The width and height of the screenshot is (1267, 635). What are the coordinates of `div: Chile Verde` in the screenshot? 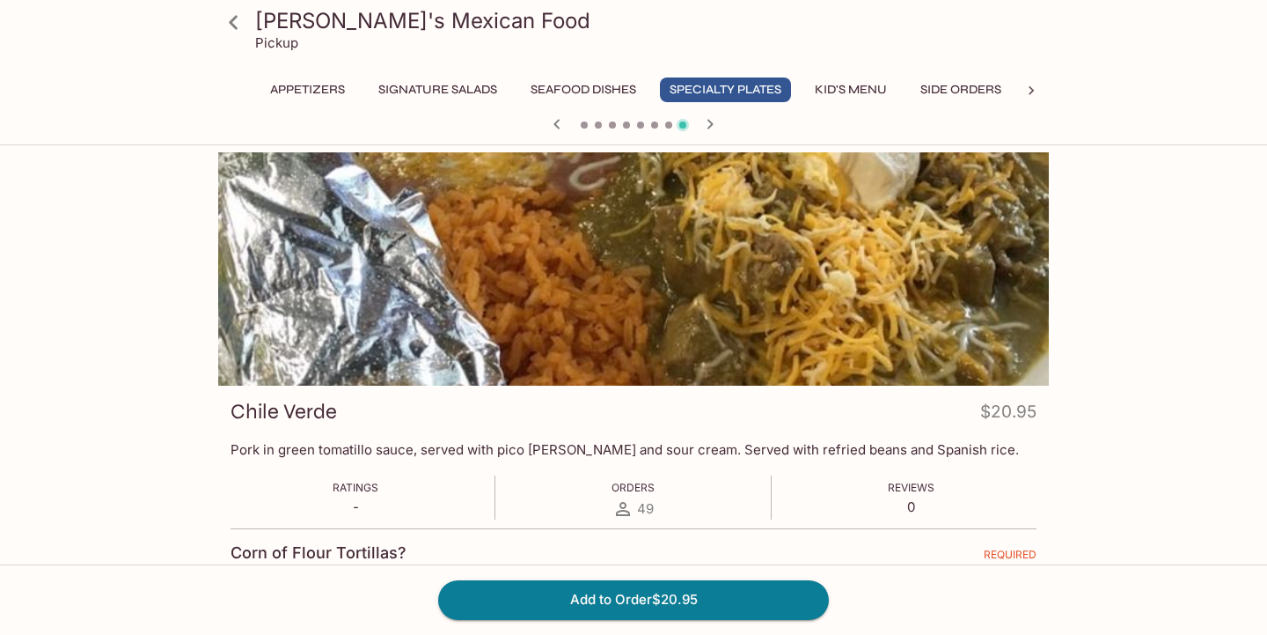 It's located at (634, 268).